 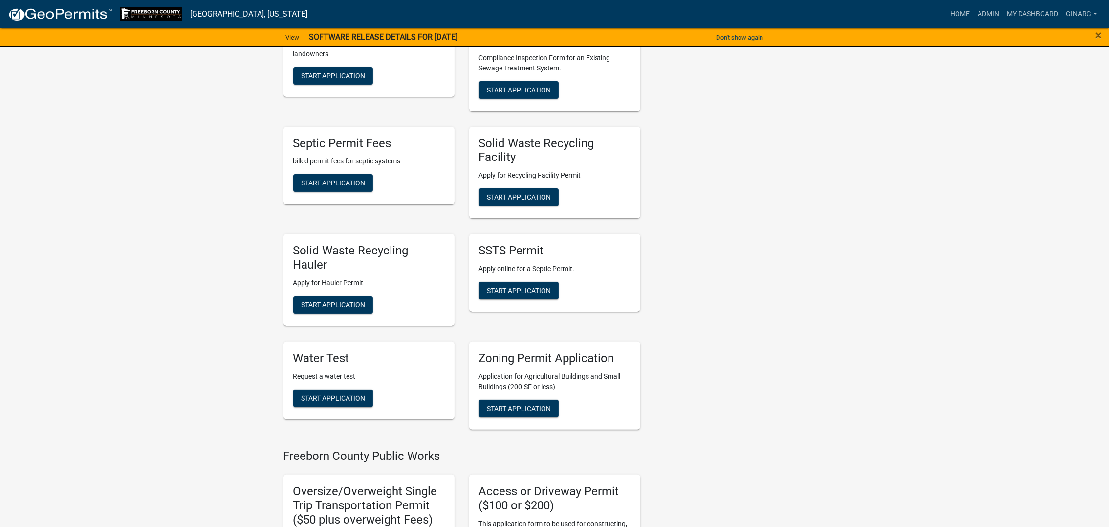 I want to click on h5: Zoning Permit Application, so click(x=555, y=358).